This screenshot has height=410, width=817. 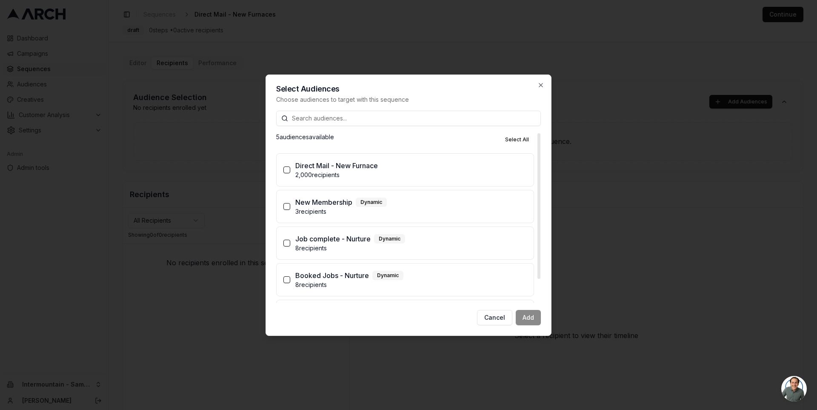 What do you see at coordinates (495, 318) in the screenshot?
I see `button: Cancel` at bounding box center [495, 318].